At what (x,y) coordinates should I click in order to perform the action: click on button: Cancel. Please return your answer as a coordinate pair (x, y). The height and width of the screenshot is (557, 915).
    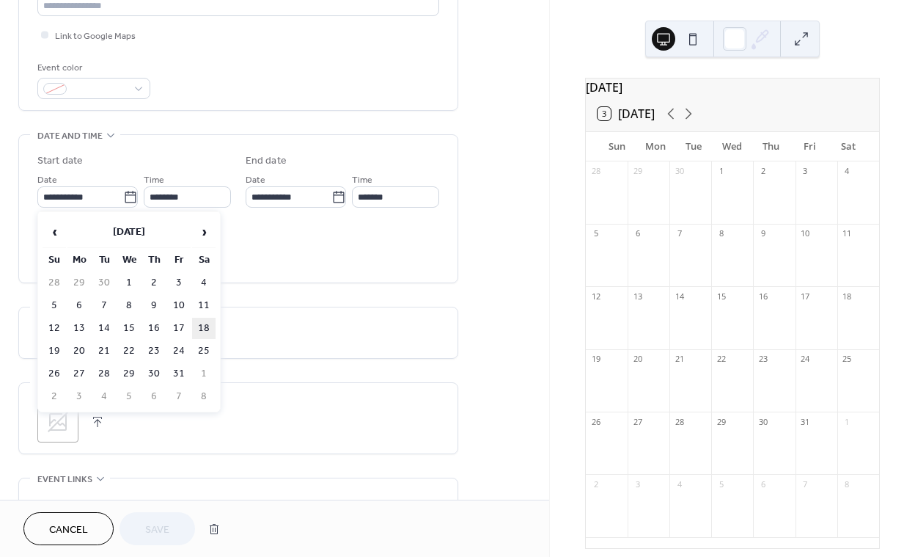
    Looking at the image, I should click on (68, 528).